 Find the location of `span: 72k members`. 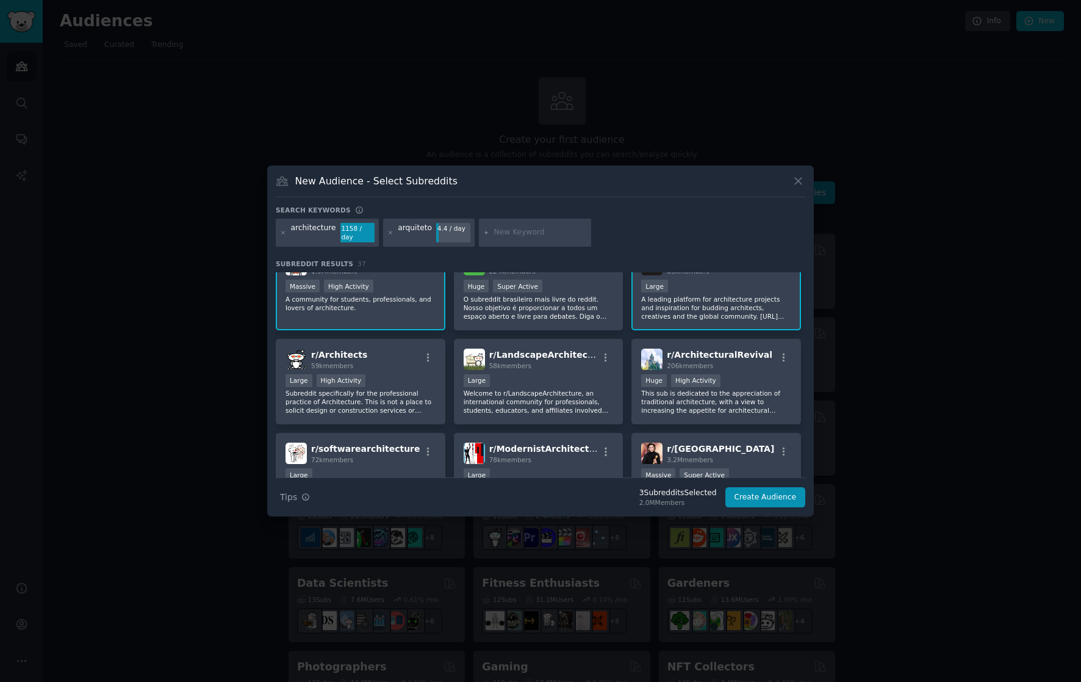

span: 72k members is located at coordinates (332, 459).